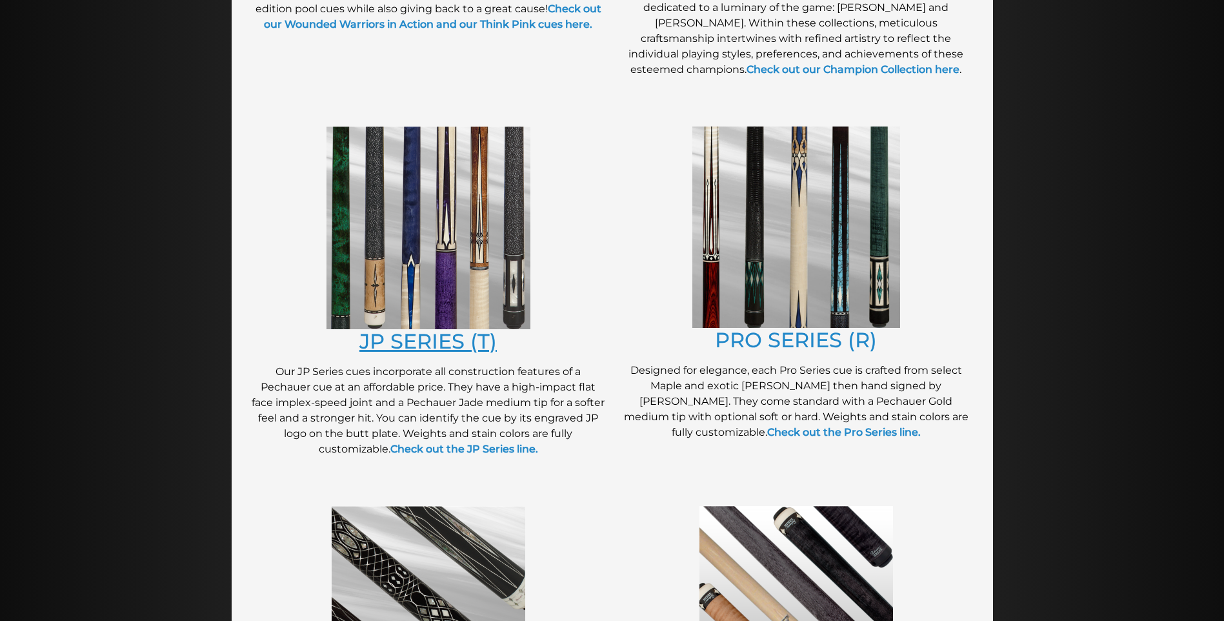 This screenshot has height=621, width=1224. Describe the element at coordinates (429, 410) in the screenshot. I see `p: Our JP Series cues incorporate all construction features of a Pechauer cue at an affordable price...` at that location.